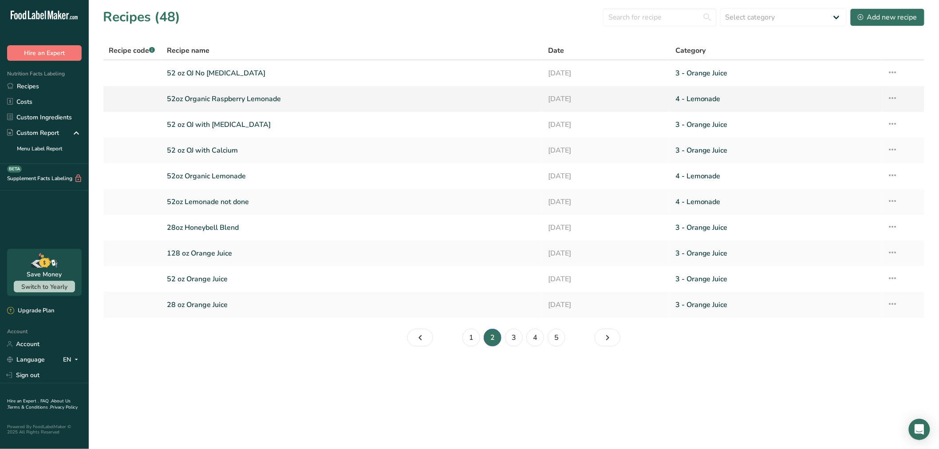 This screenshot has width=939, height=449. Describe the element at coordinates (39, 404) in the screenshot. I see `a: About Us .` at that location.